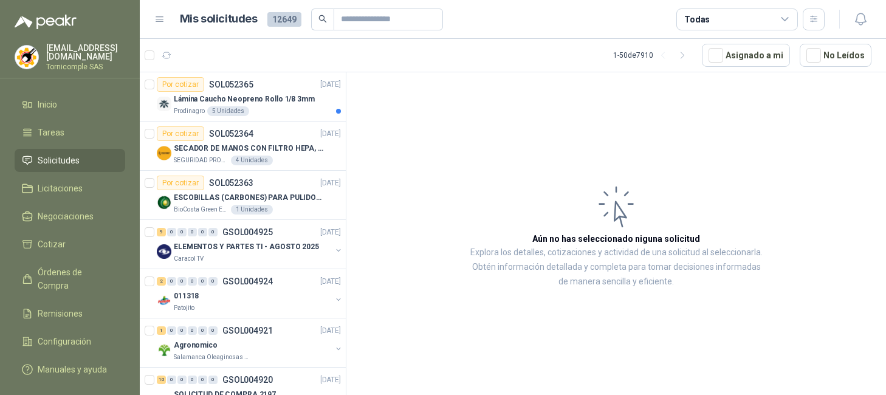  I want to click on p: GSOL004921, so click(247, 331).